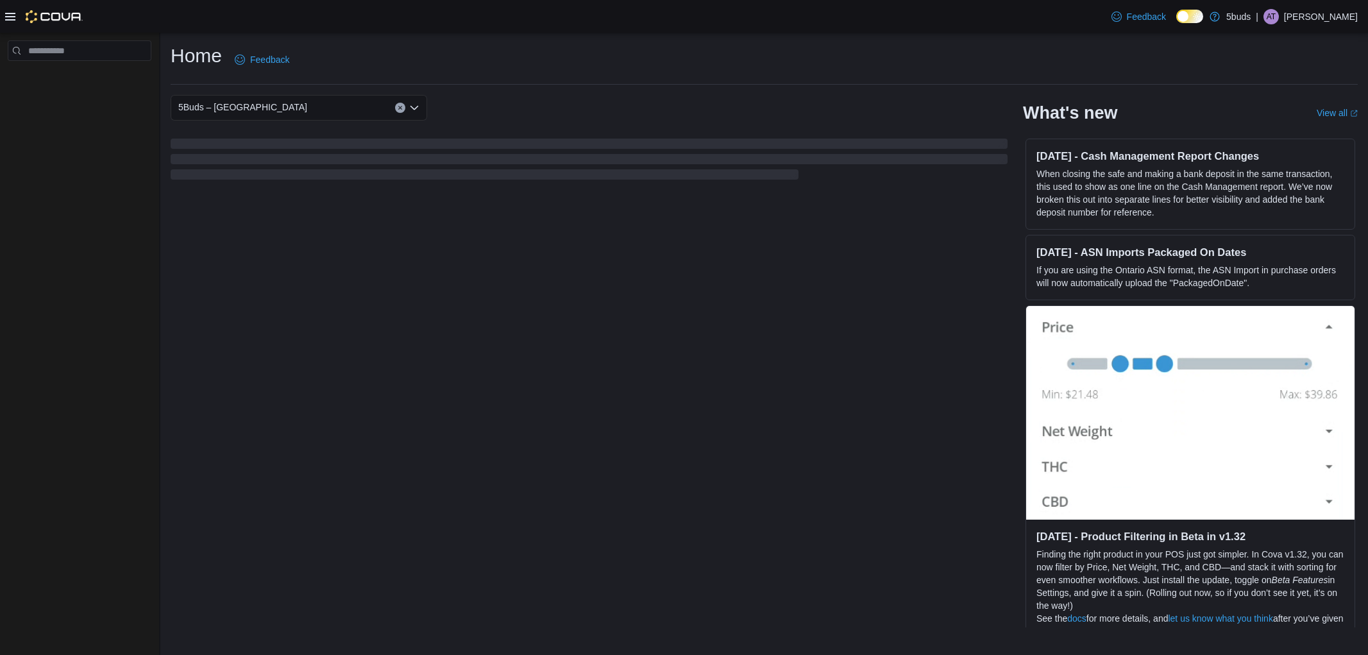  What do you see at coordinates (1077, 618) in the screenshot?
I see `a: docs` at bounding box center [1077, 618].